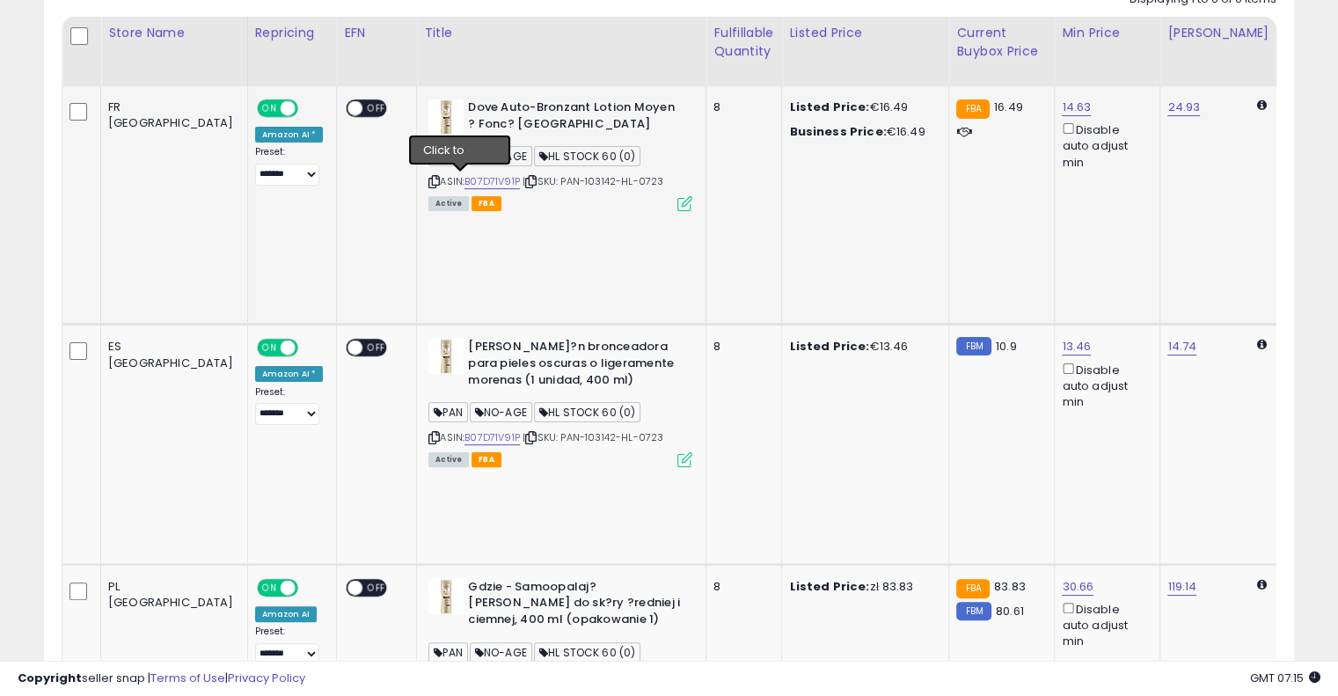 This screenshot has height=696, width=1338. What do you see at coordinates (1008, 106) in the screenshot?
I see `span: 16.49` at bounding box center [1008, 106].